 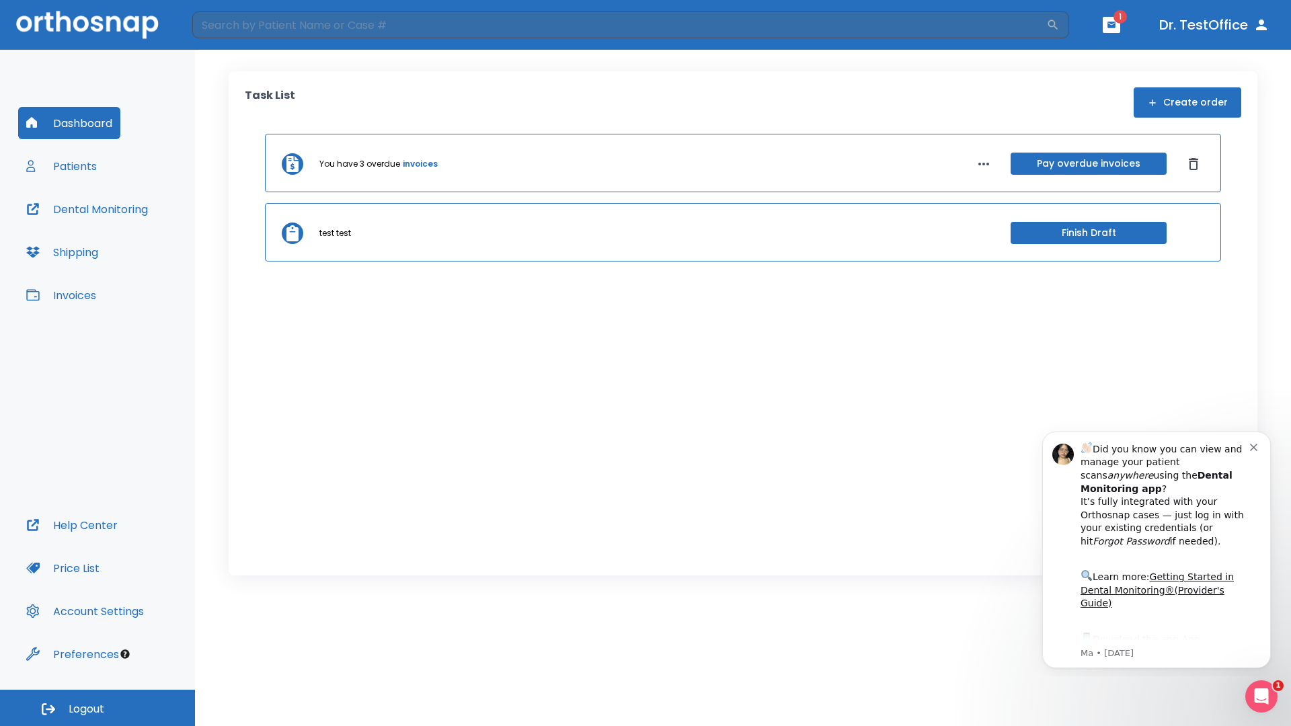 I want to click on a: invoices, so click(x=420, y=164).